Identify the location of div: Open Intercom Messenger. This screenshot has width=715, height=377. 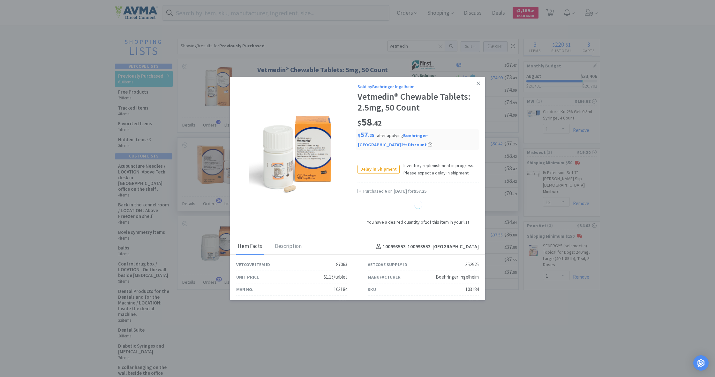
(701, 363).